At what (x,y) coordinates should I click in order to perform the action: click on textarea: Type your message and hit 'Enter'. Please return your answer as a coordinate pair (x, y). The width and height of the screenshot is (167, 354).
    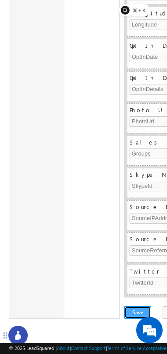
    Looking at the image, I should click on (84, 204).